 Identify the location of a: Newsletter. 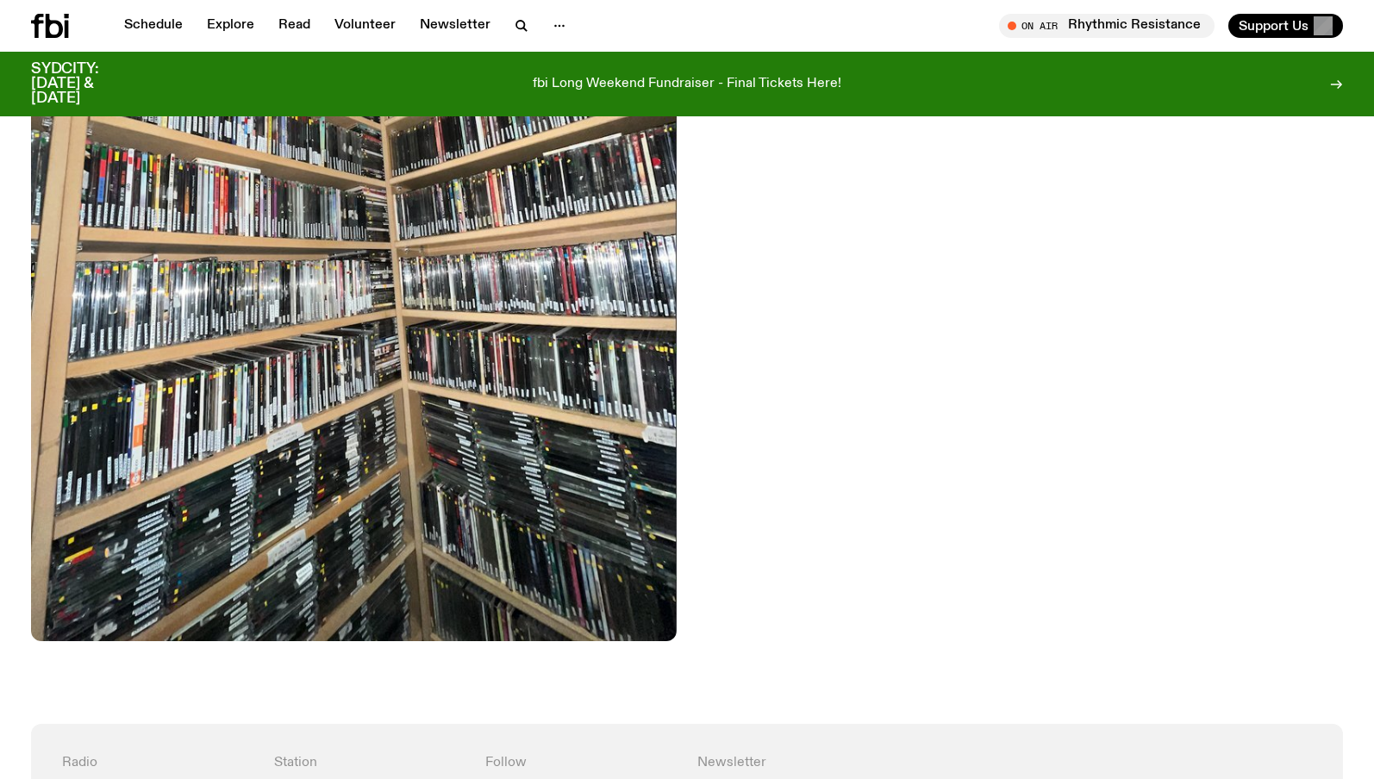
(455, 26).